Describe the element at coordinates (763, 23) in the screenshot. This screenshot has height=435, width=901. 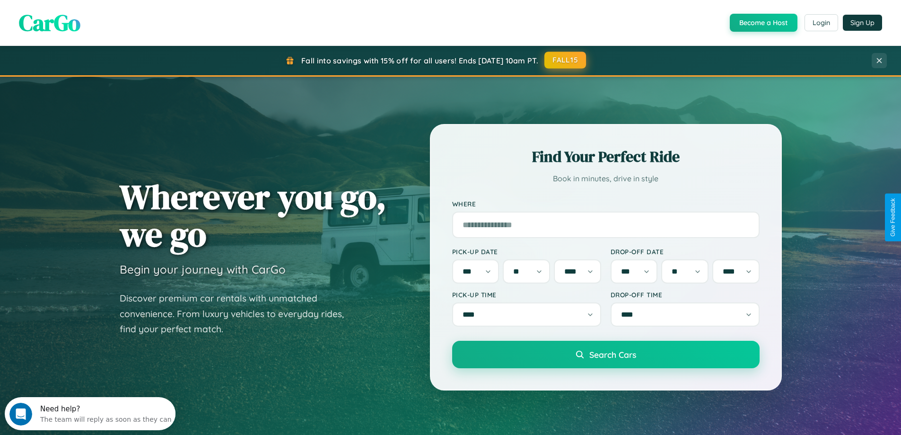
I see `button: Become a Host` at that location.